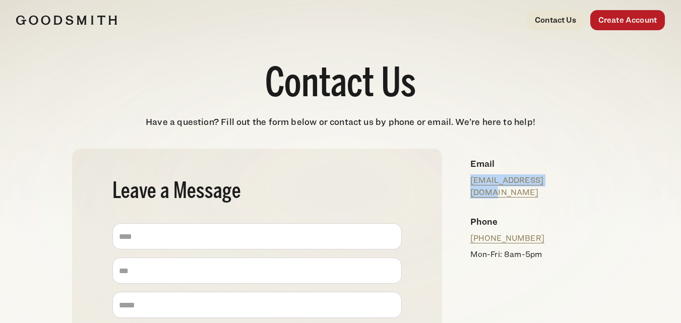 This screenshot has width=681, height=323. I want to click on h4: Email, so click(536, 163).